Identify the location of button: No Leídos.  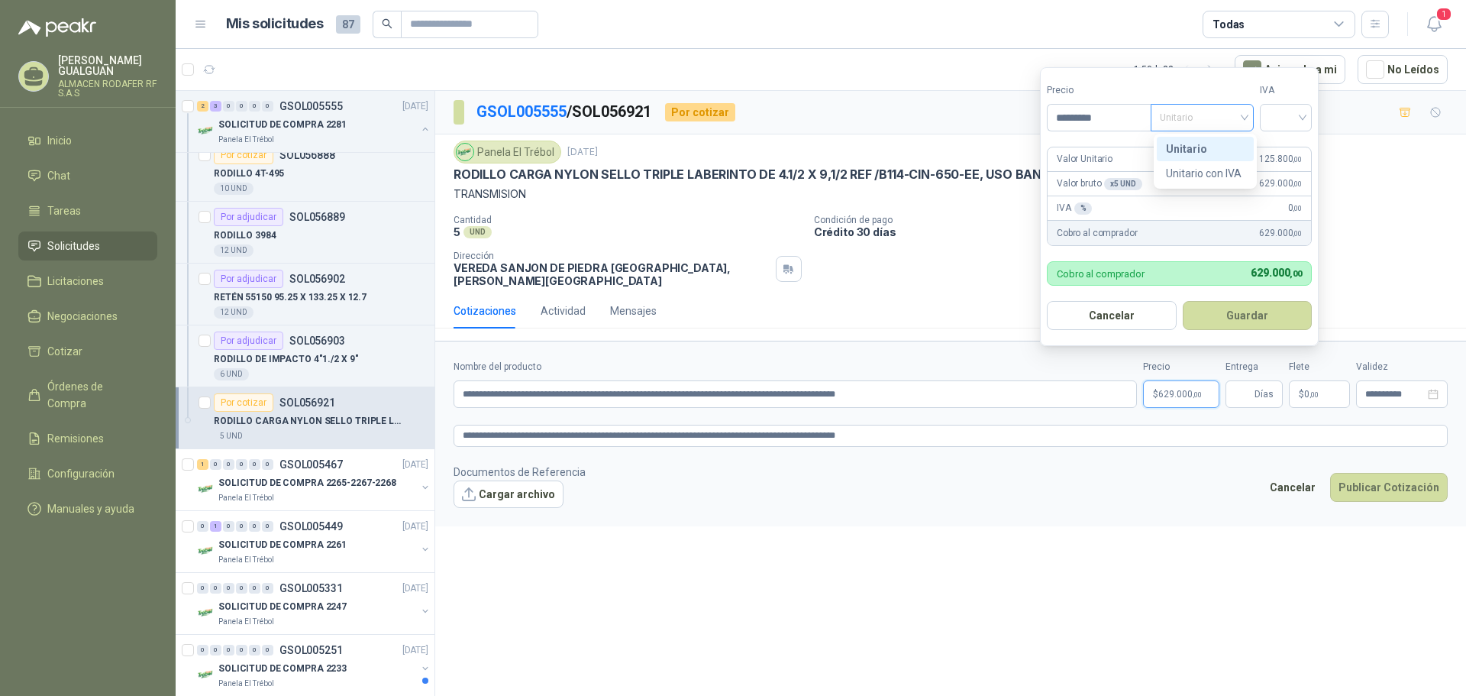
(1403, 69).